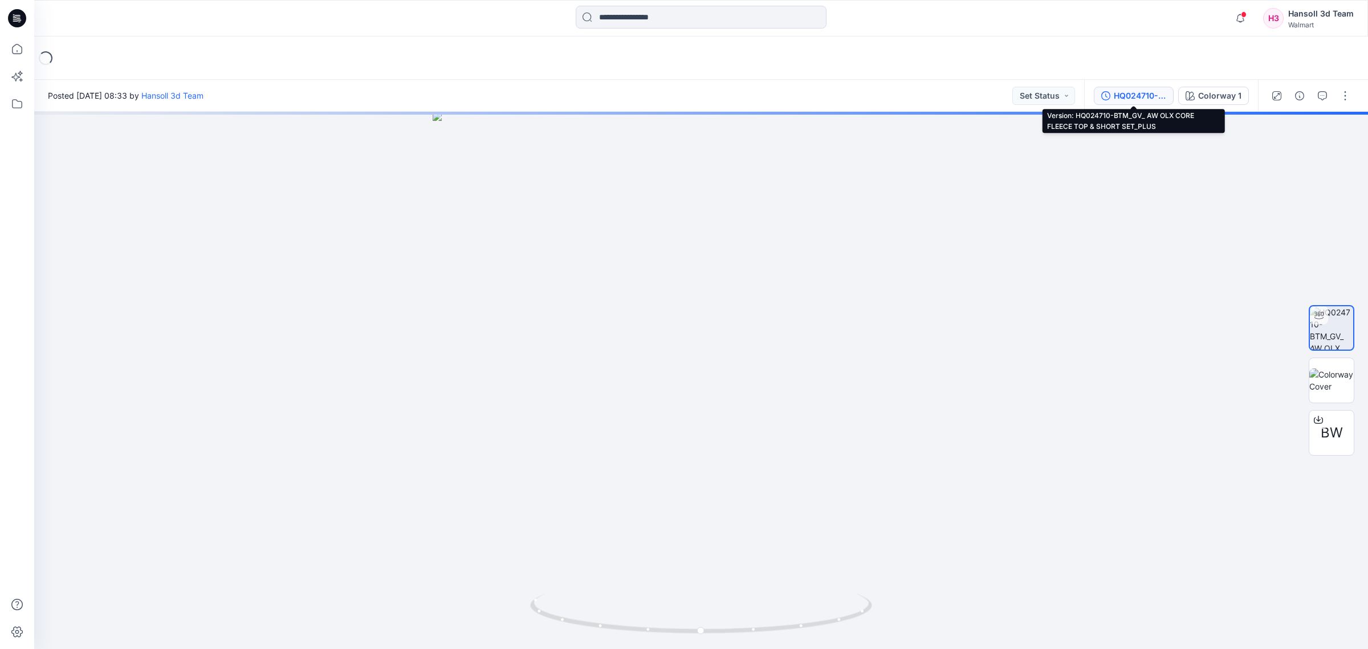 The image size is (1368, 649). What do you see at coordinates (172, 95) in the screenshot?
I see `a: Hansoll 3d Team` at bounding box center [172, 95].